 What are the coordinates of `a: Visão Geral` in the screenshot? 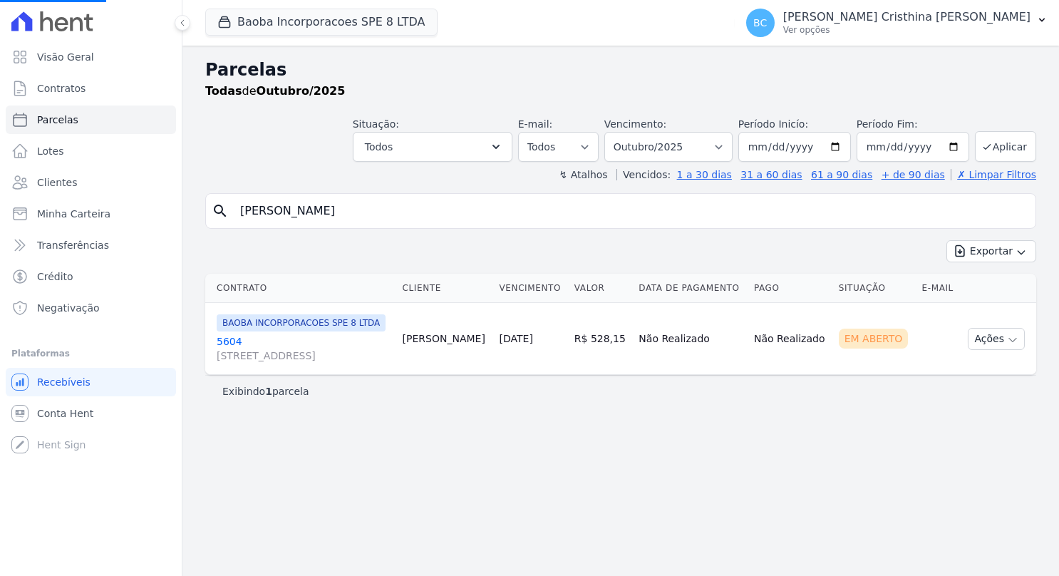 It's located at (91, 57).